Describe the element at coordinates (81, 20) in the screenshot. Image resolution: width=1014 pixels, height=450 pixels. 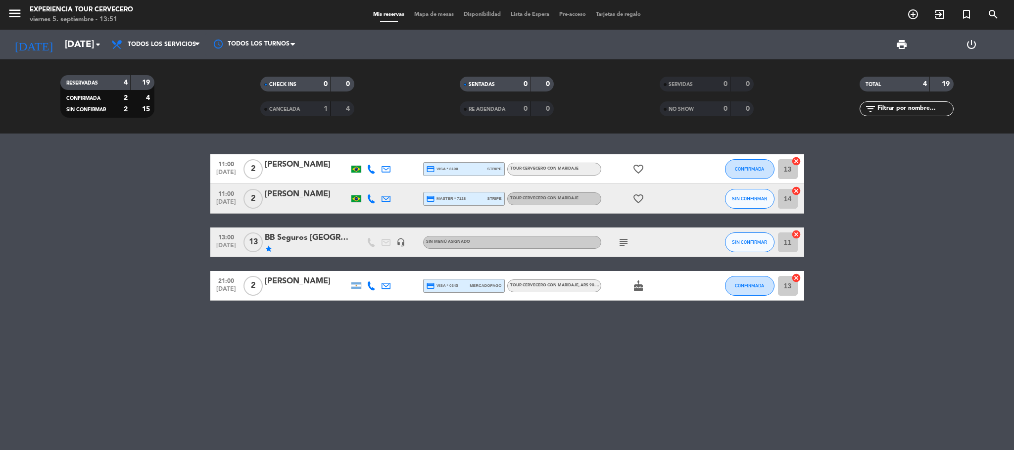
I see `div: viernes 5. septiembre - 13:51` at that location.